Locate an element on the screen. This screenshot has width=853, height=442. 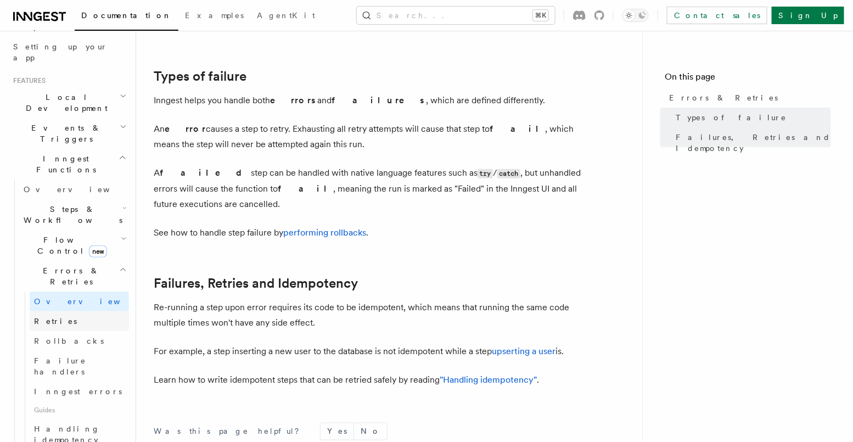
a: "Handling idempotency" is located at coordinates (488, 379).